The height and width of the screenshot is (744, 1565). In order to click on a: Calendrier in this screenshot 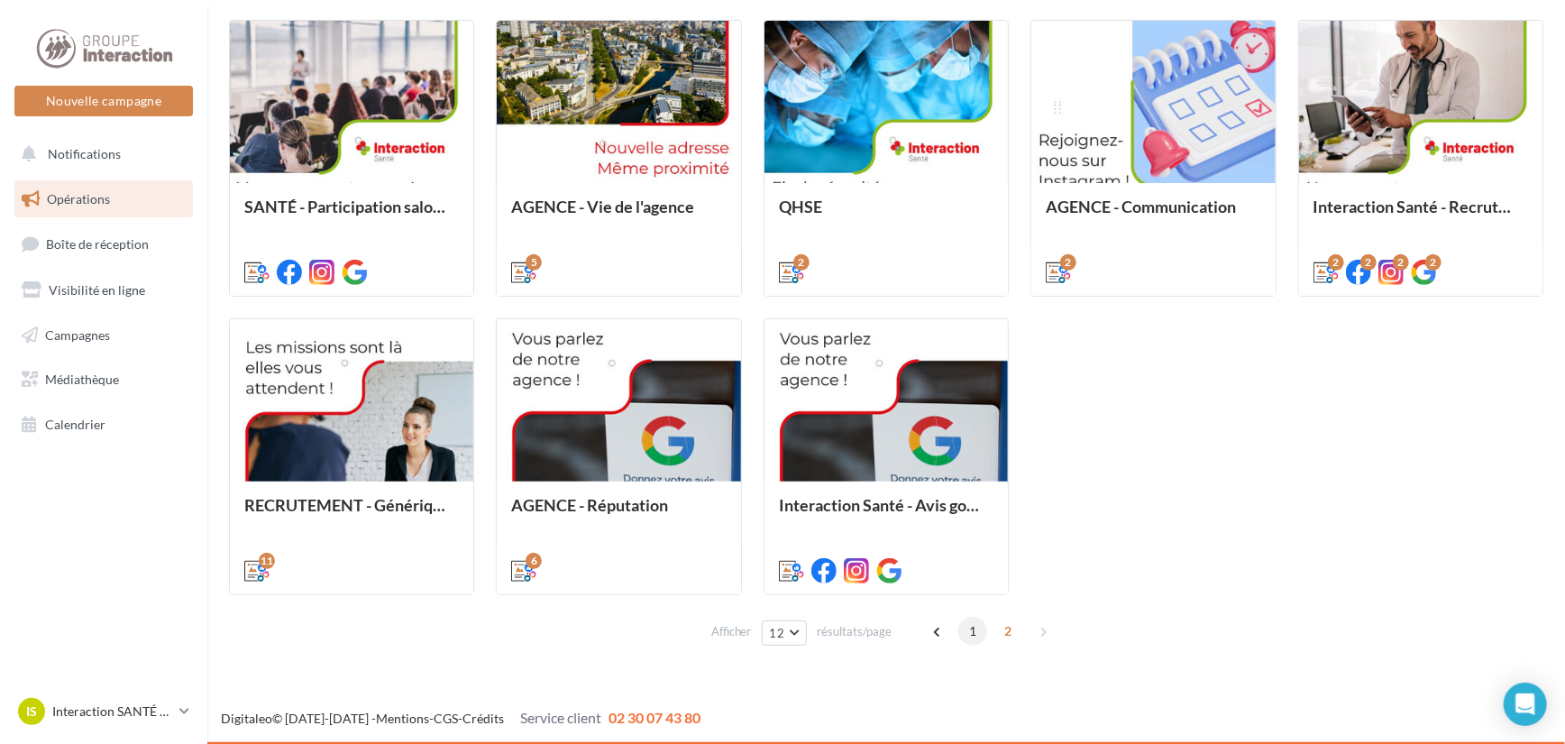, I will do `click(104, 425)`.